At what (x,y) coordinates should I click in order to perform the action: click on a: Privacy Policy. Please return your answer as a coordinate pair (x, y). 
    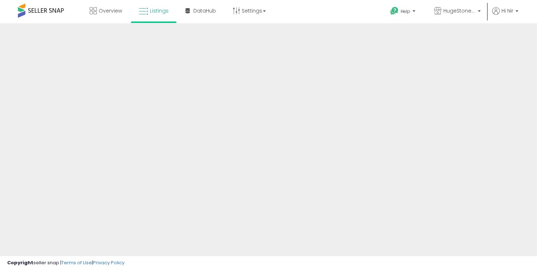
    Looking at the image, I should click on (109, 263).